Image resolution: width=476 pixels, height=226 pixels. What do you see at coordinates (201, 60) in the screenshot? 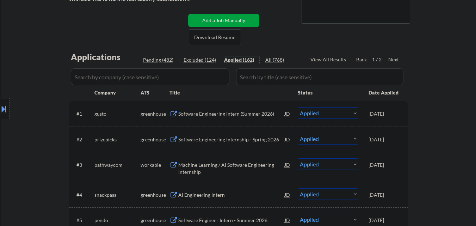
I see `div: Excluded (124)` at bounding box center [201, 60].